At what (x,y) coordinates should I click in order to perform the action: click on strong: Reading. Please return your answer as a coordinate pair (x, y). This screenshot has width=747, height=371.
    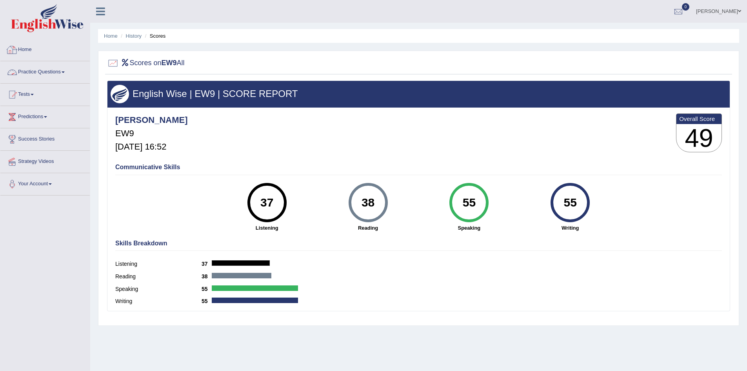
    Looking at the image, I should click on (368, 227).